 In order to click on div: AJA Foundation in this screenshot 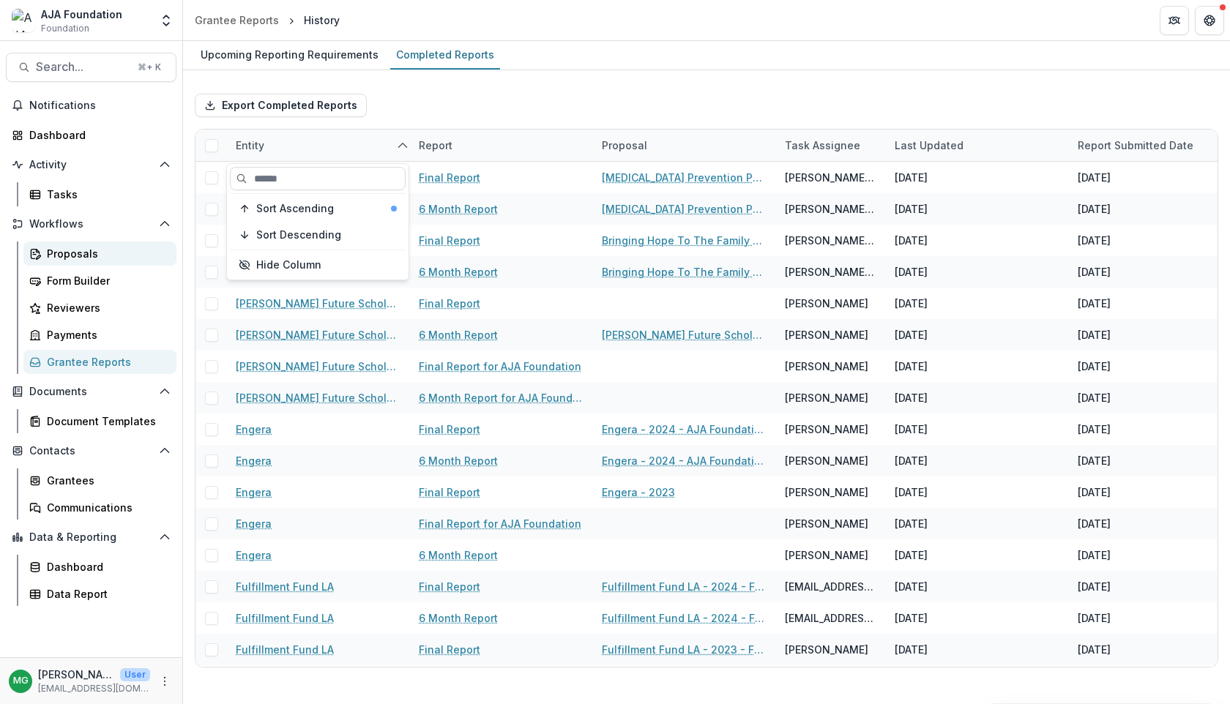, I will do `click(81, 14)`.